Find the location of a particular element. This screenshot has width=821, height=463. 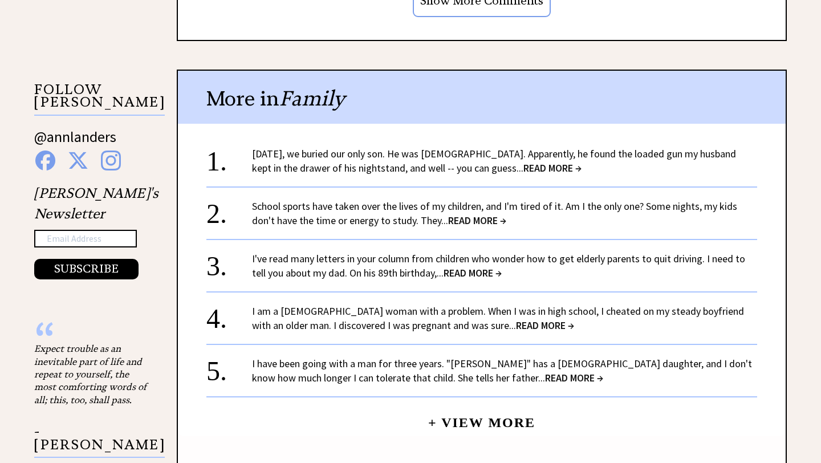

input: Email Address is located at coordinates (86, 239).